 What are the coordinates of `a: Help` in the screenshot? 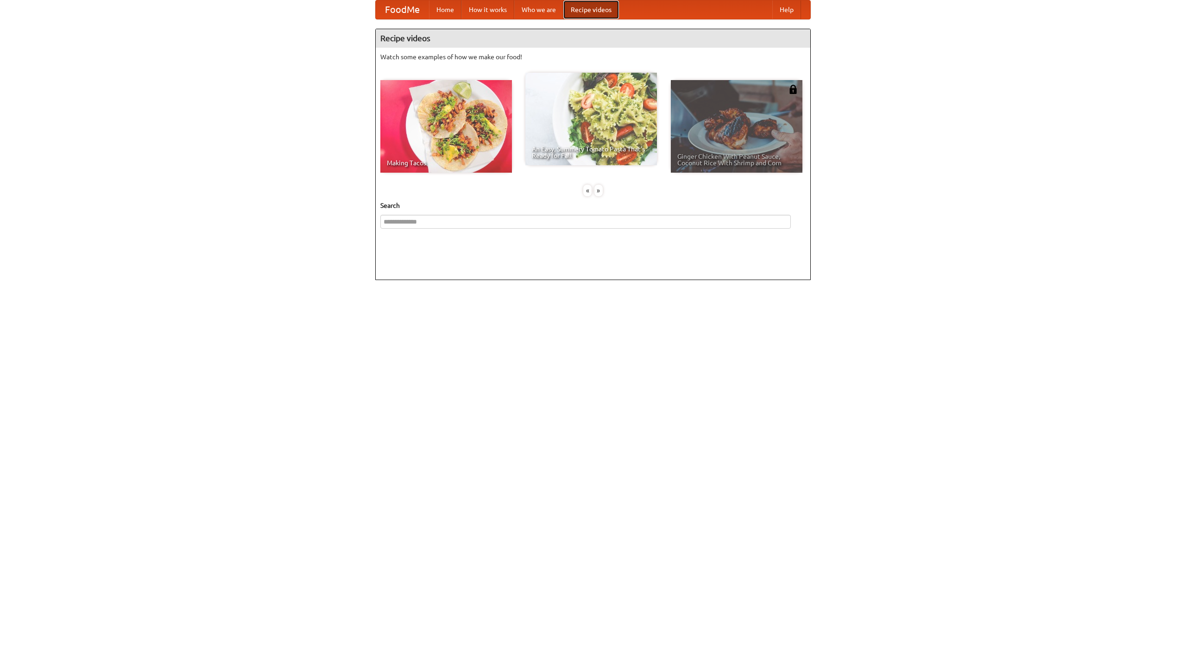 It's located at (786, 10).